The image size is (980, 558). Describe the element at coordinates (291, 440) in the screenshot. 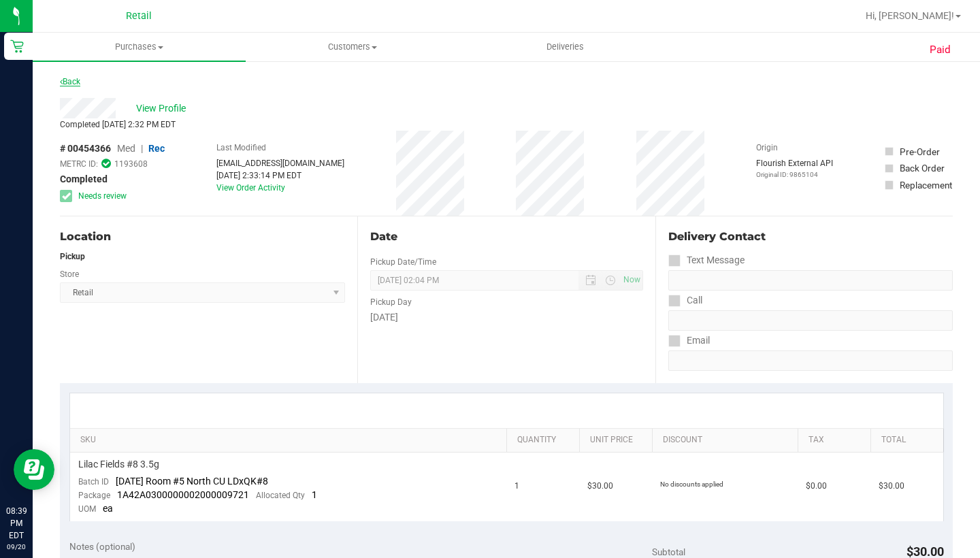

I see `a: SKU` at that location.